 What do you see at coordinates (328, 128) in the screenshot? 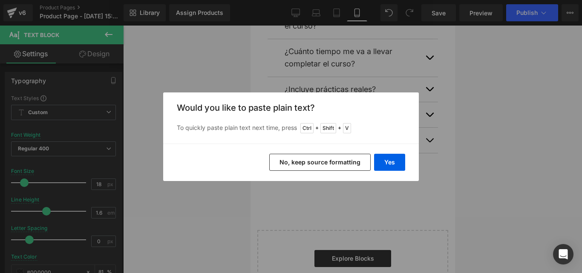
I see `span: Shift` at bounding box center [328, 128].